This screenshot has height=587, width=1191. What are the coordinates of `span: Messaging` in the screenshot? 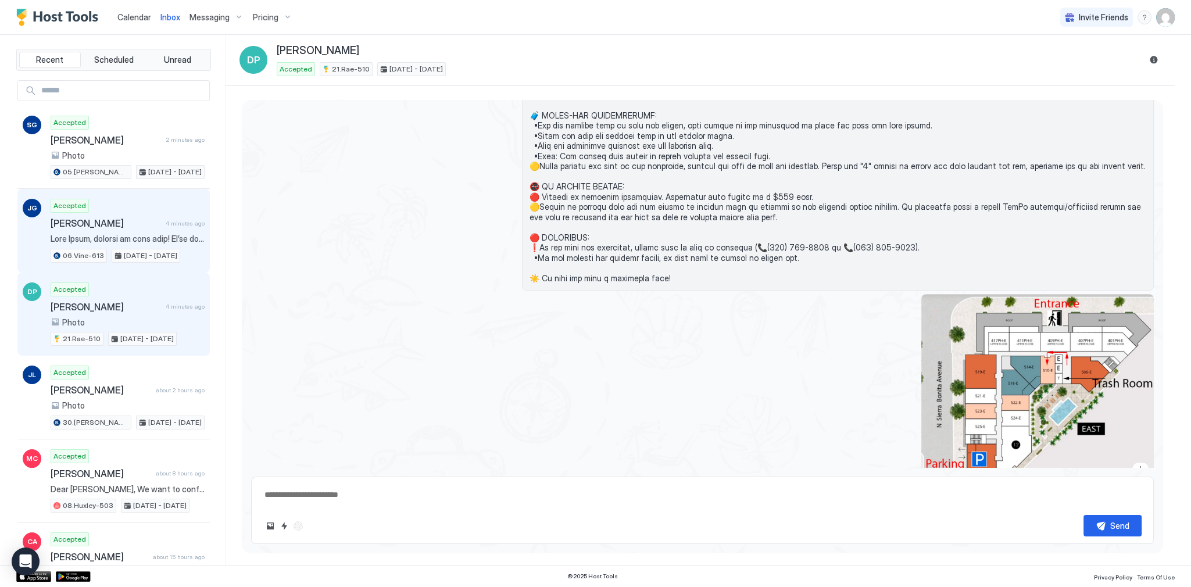 It's located at (209, 17).